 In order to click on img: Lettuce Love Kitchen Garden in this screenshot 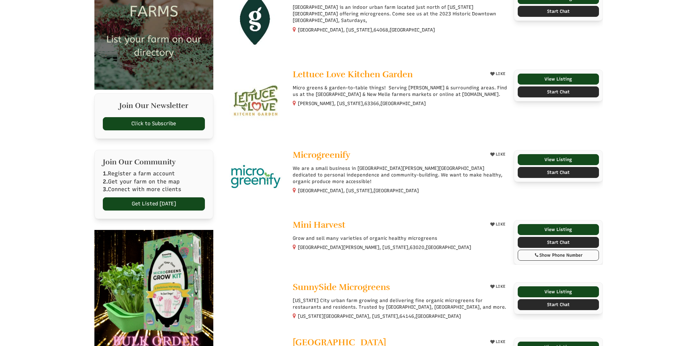, I will do `click(256, 101)`.